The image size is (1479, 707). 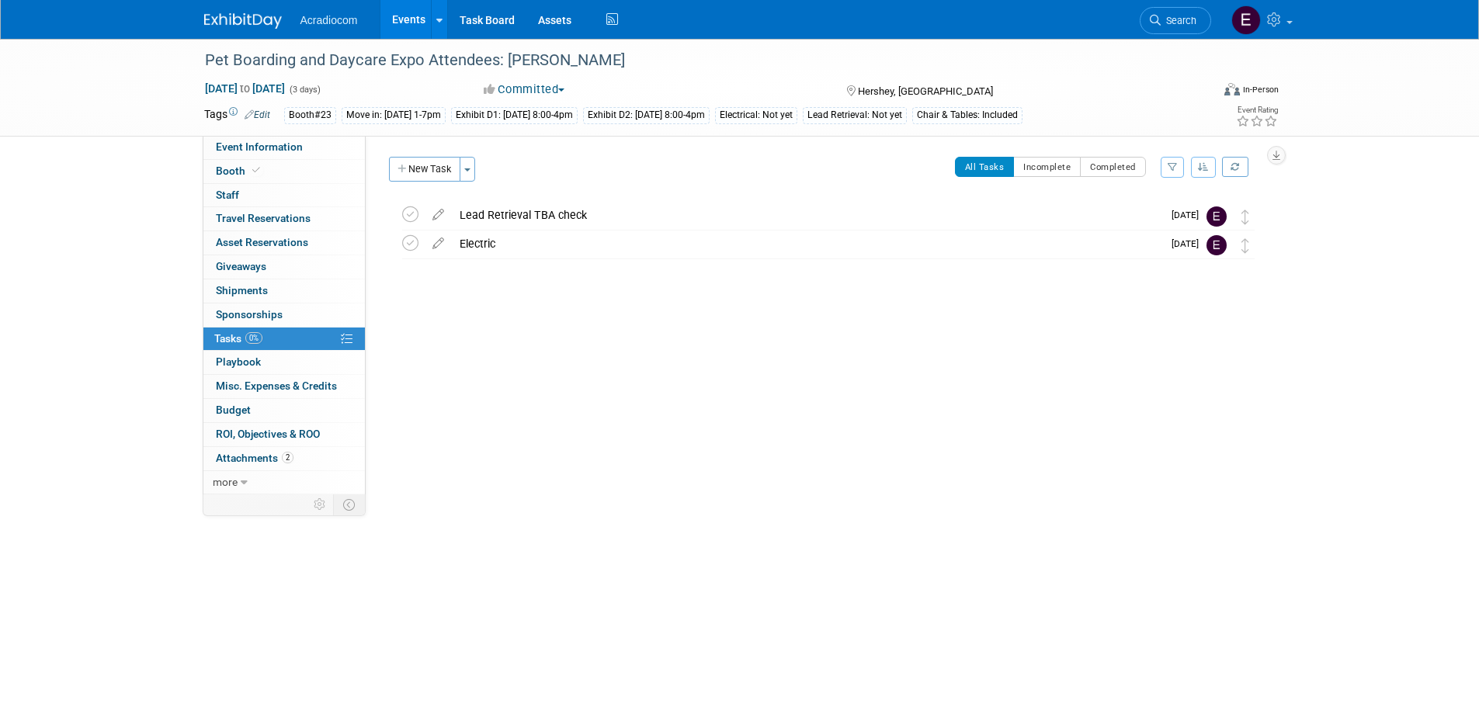 I want to click on div: Event Rating, so click(x=1257, y=110).